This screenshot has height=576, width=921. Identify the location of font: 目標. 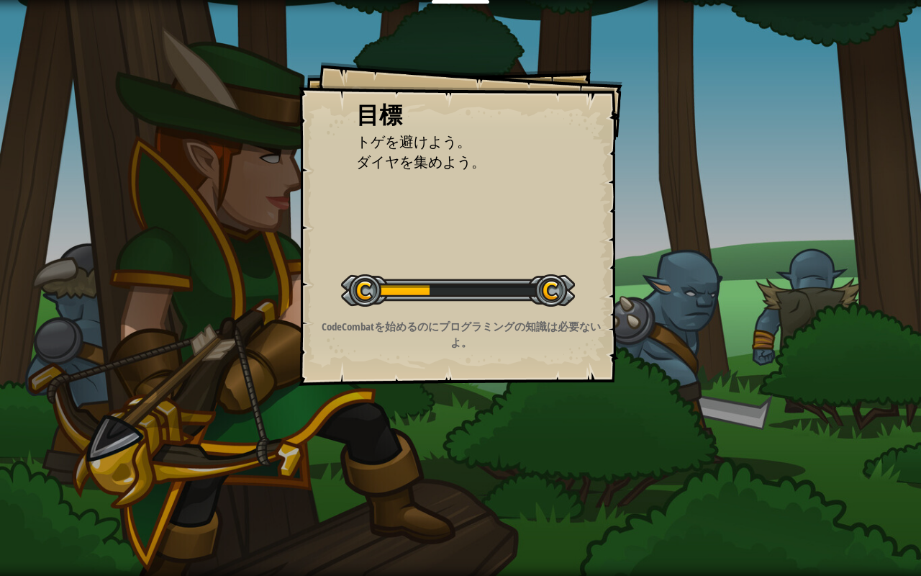
(379, 114).